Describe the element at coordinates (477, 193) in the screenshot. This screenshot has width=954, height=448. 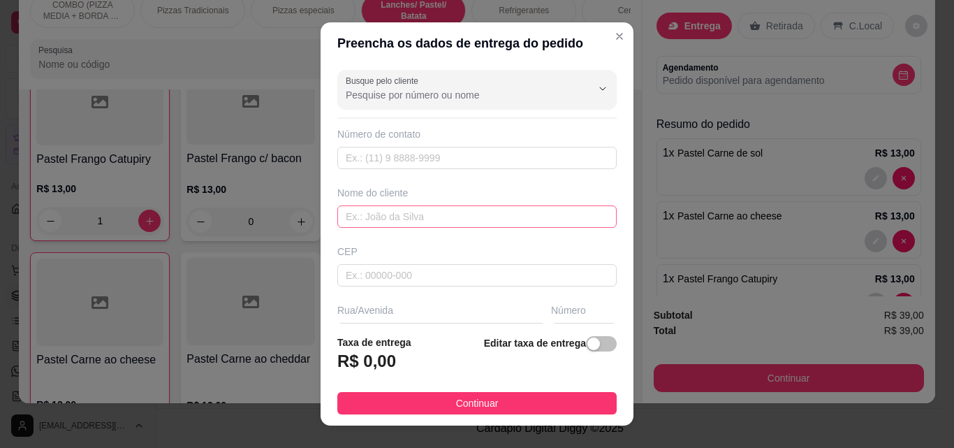
I see `div: Nome do cliente` at that location.